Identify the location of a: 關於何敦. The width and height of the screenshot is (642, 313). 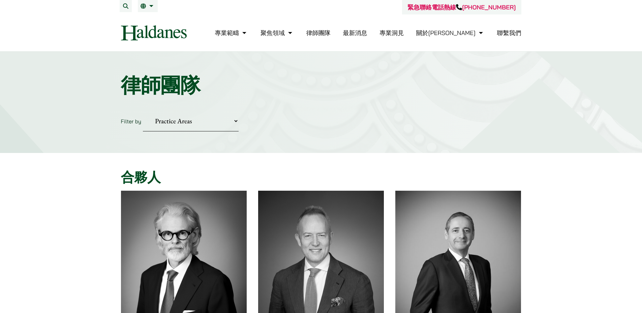
(450, 33).